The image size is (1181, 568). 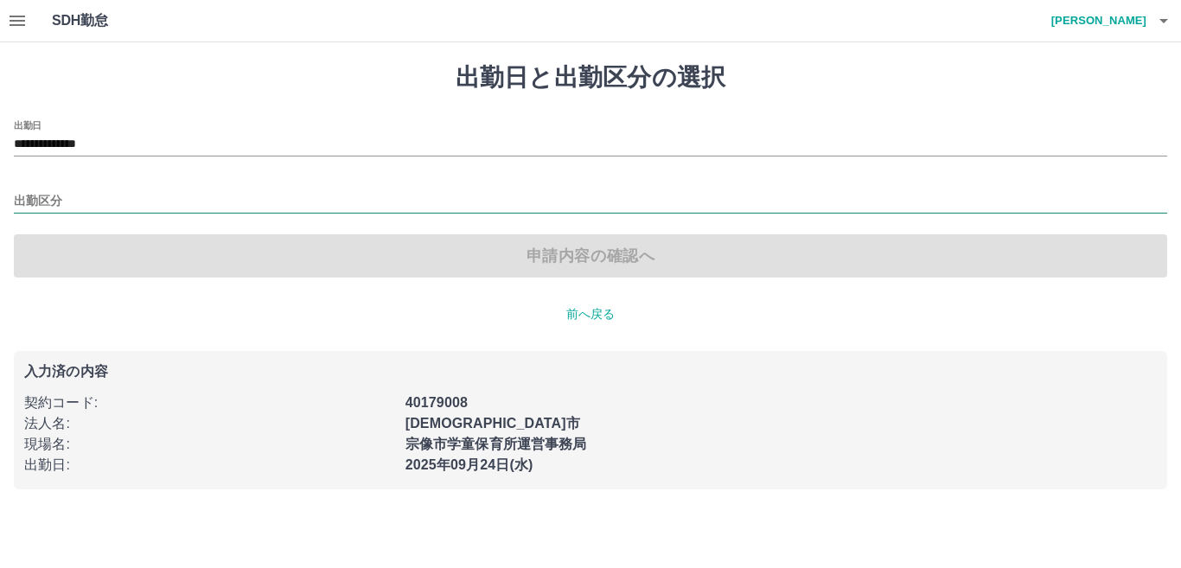 What do you see at coordinates (209, 403) in the screenshot?
I see `p: 契約コード :` at bounding box center [209, 403].